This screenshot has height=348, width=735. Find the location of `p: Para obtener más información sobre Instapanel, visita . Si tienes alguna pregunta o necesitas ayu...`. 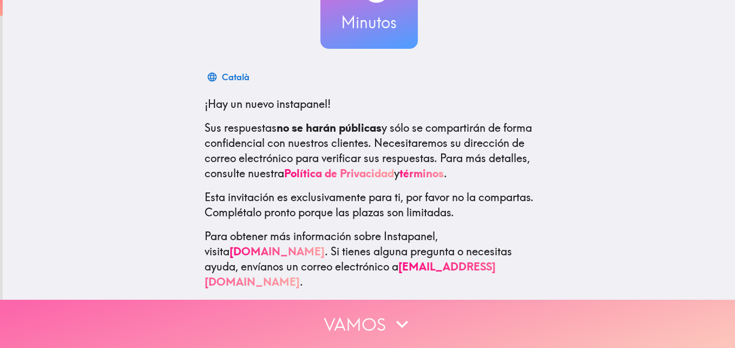

p: Para obtener más información sobre Instapanel, visita . Si tienes alguna pregunta o necesitas ayu... is located at coordinates (369, 259).